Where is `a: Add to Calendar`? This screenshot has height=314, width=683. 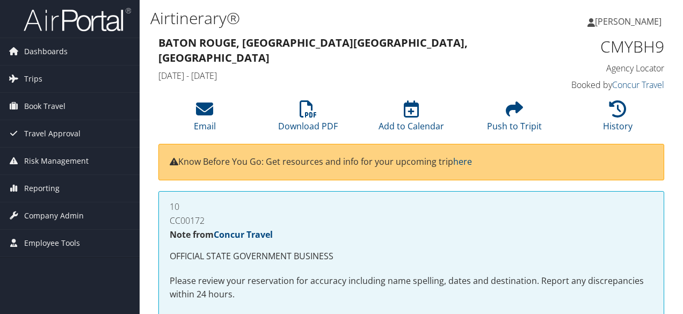 a: Add to Calendar is located at coordinates (412, 119).